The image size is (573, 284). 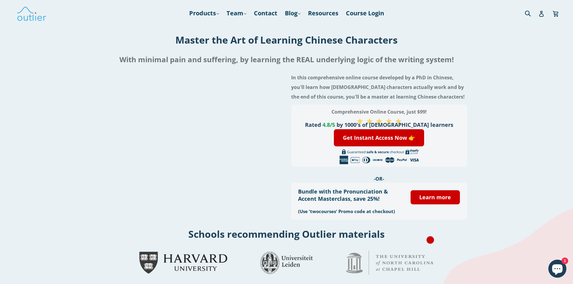 I want to click on a: Get Instant Access Now 👉, so click(x=379, y=138).